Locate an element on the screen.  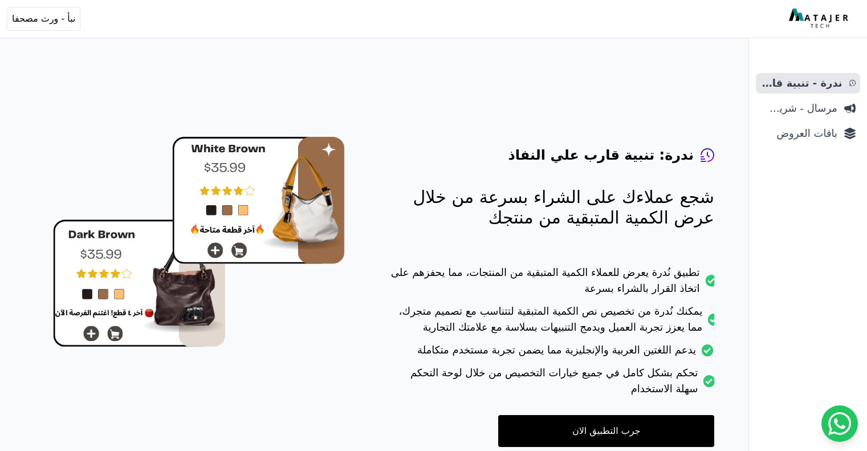
button: نبأ - ورث مصحفا is located at coordinates (43, 19).